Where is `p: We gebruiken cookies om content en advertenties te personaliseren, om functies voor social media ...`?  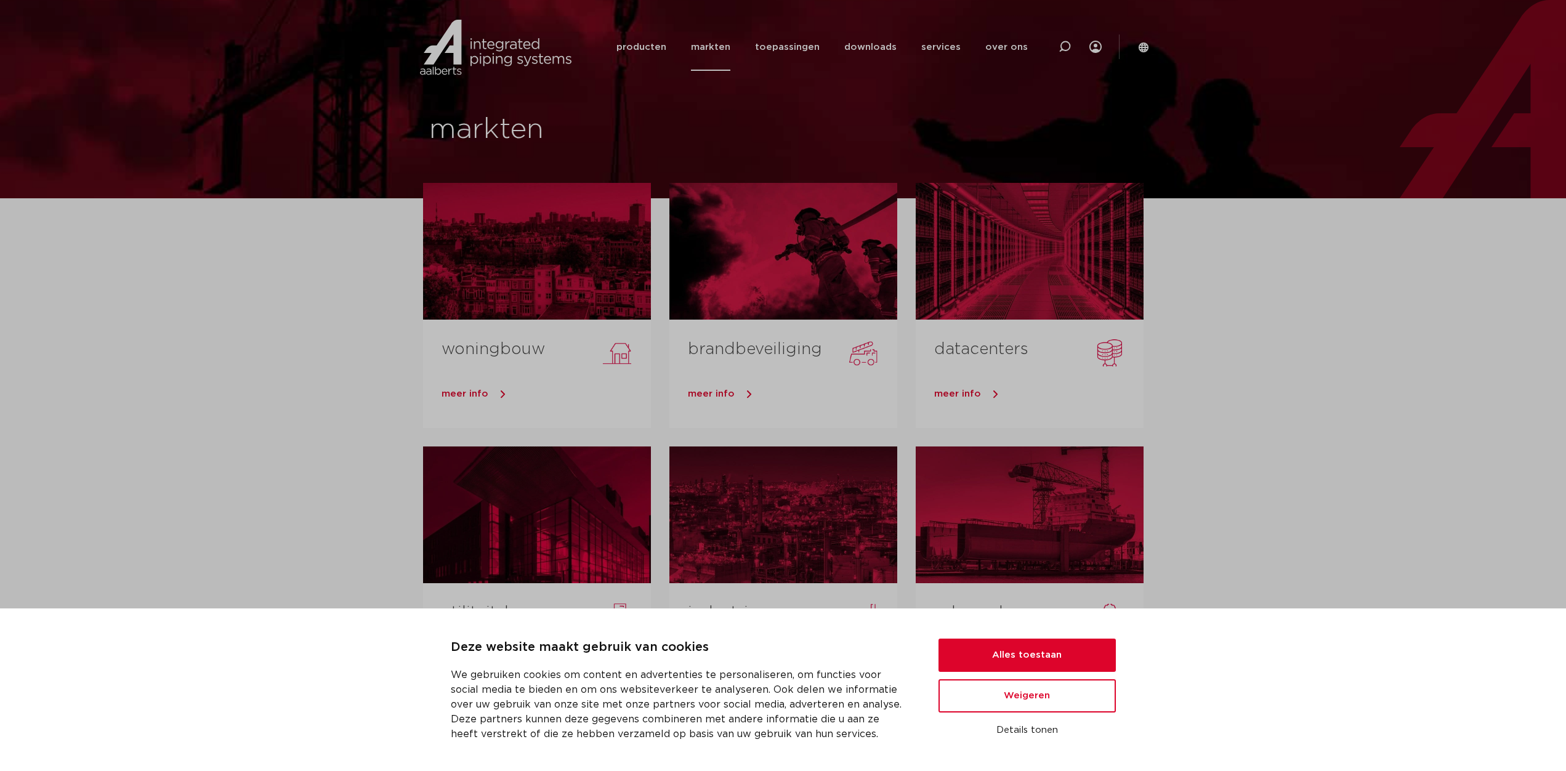 p: We gebruiken cookies om content en advertenties te personaliseren, om functies voor social media ... is located at coordinates (680, 705).